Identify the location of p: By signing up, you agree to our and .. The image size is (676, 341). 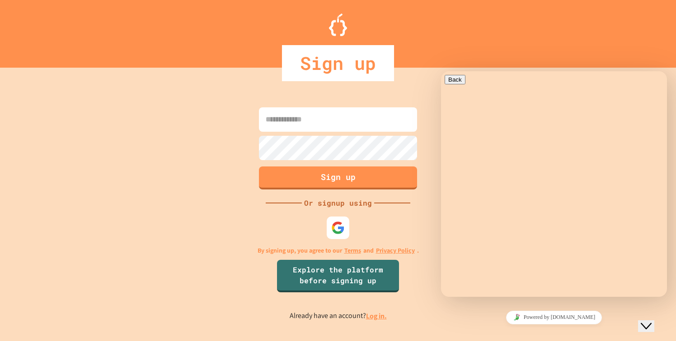
(338, 251).